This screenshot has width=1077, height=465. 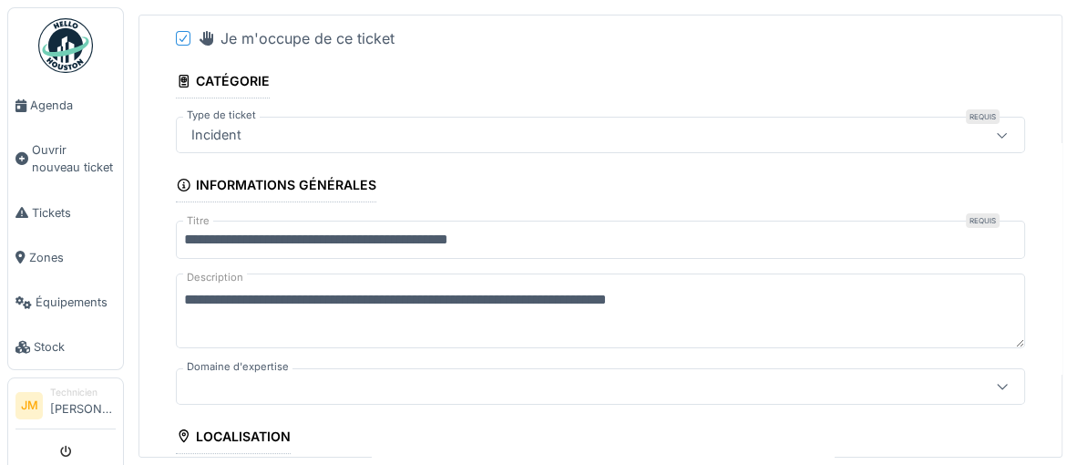 I want to click on label: Titre, so click(x=198, y=221).